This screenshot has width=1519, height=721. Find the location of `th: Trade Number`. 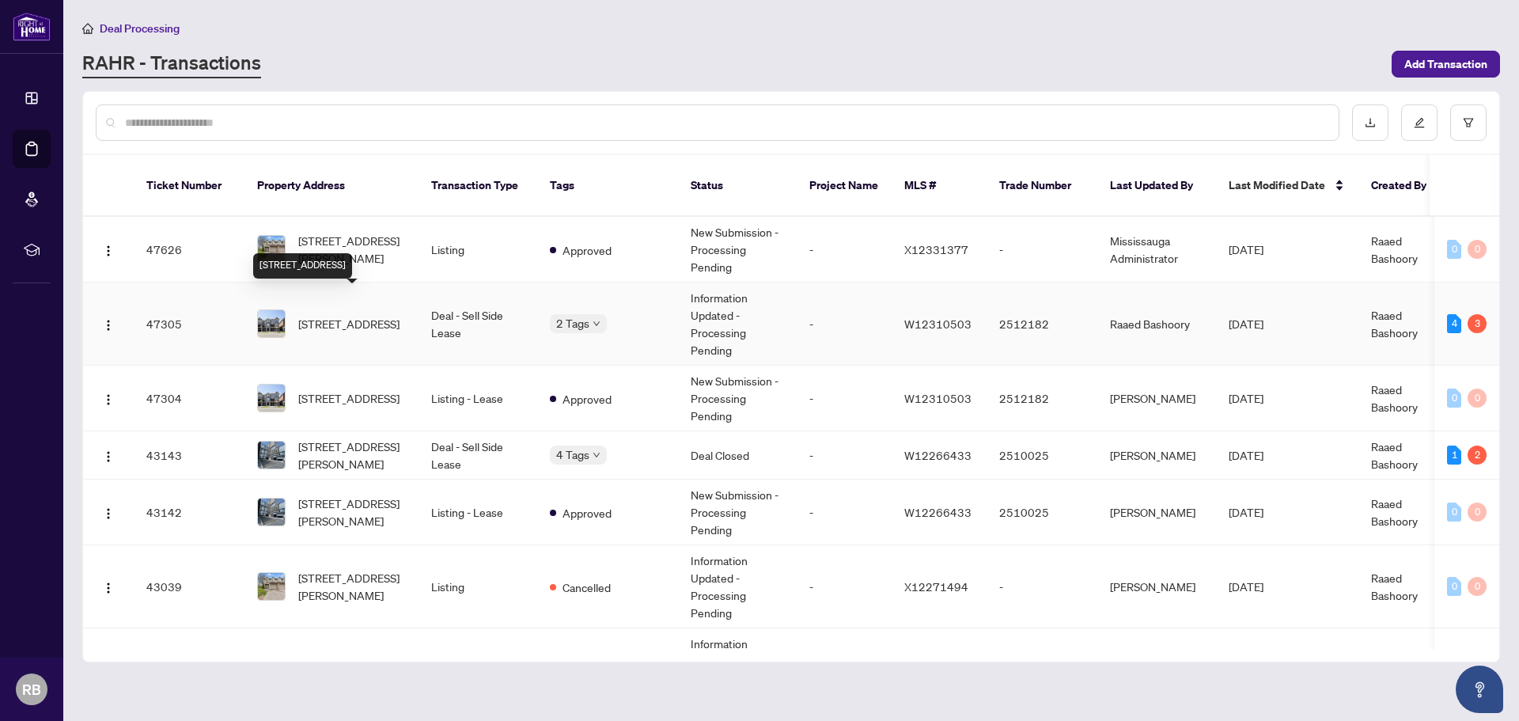

th: Trade Number is located at coordinates (1042, 186).